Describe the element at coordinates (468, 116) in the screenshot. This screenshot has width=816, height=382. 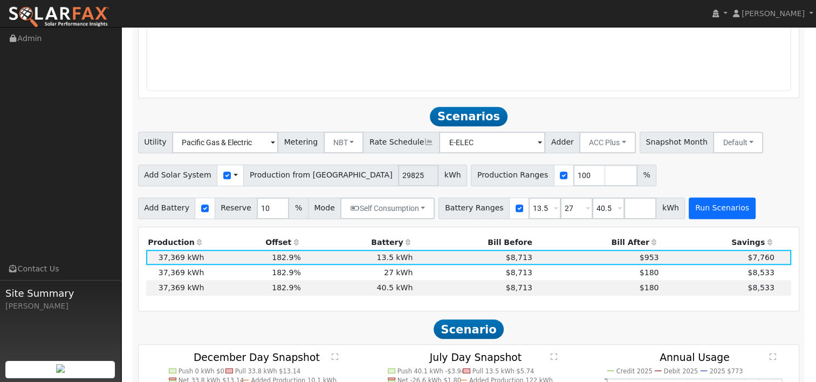
I see `span: Scenarios` at that location.